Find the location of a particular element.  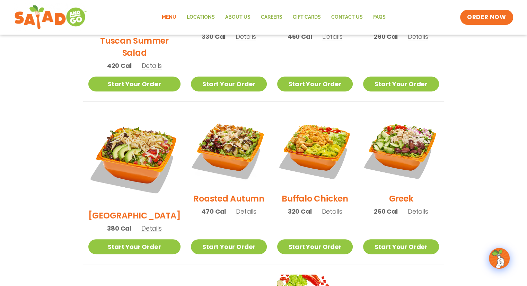

span: 320 Cal is located at coordinates (300, 211).